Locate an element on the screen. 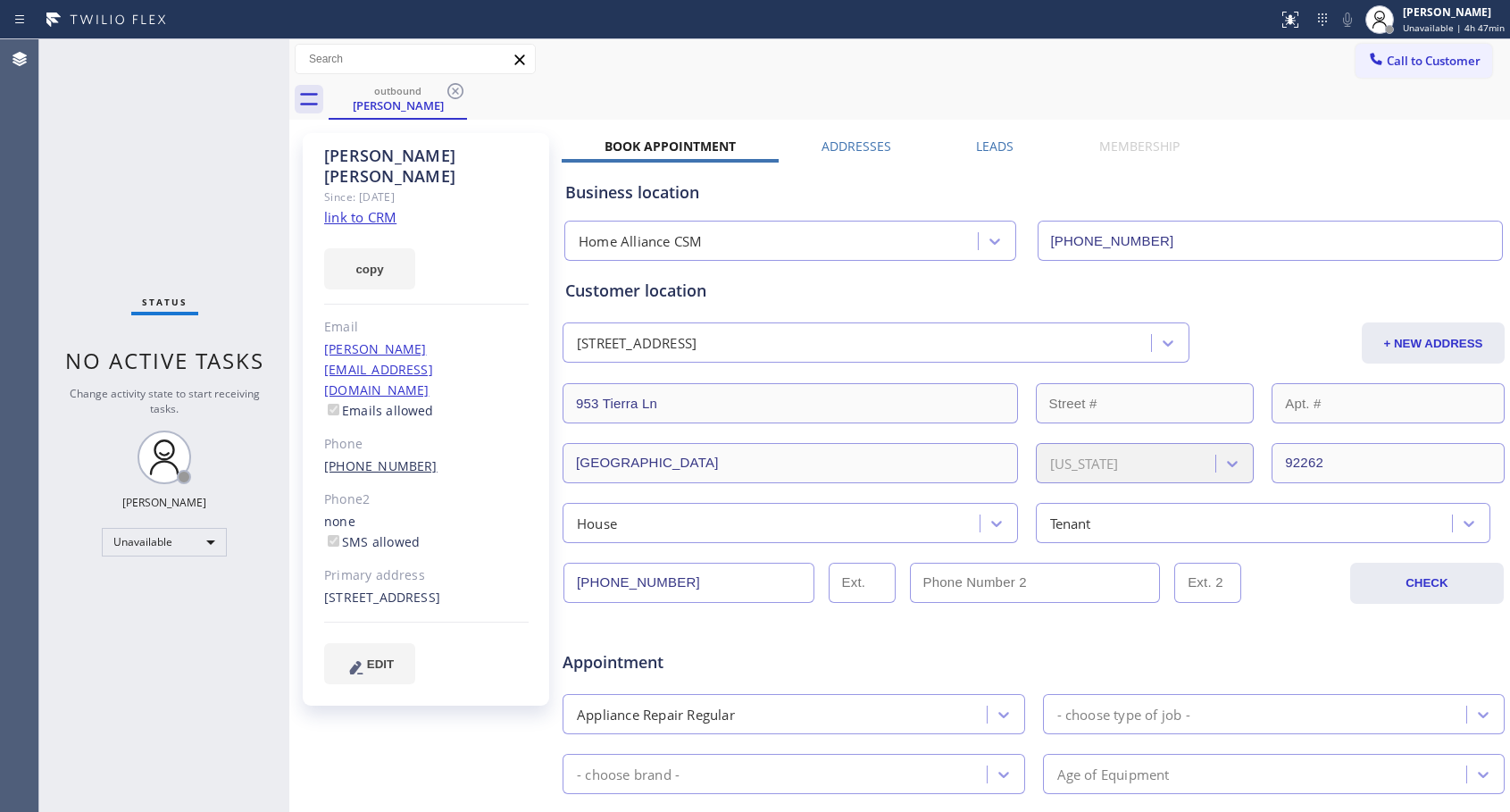  button: Call to Customer is located at coordinates (1424, 61).